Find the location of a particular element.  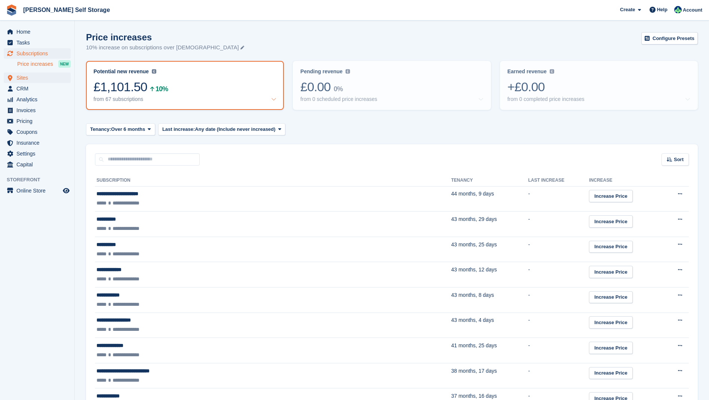

span: Sort is located at coordinates (679, 160).